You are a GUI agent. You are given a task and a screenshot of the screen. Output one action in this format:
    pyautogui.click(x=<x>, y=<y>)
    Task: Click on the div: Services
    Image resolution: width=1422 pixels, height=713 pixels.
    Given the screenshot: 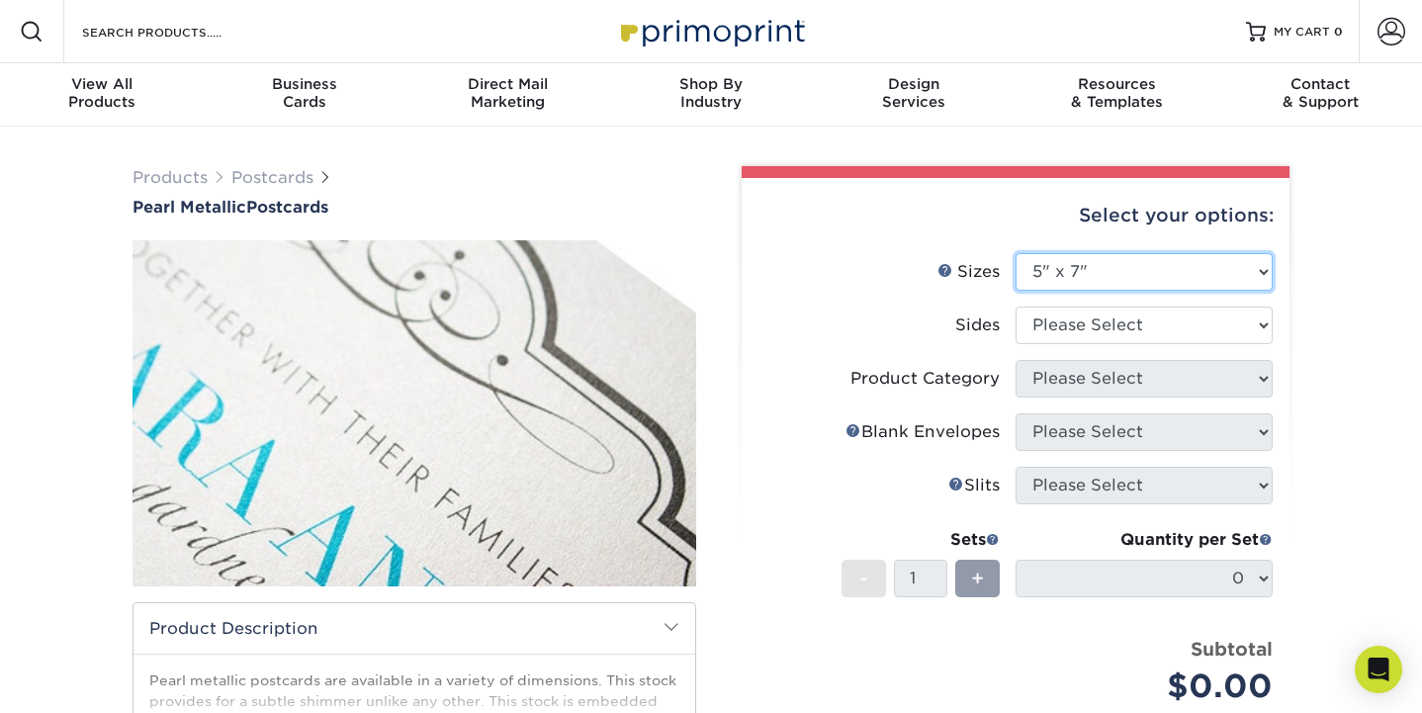 What is the action you would take?
    pyautogui.click(x=914, y=93)
    